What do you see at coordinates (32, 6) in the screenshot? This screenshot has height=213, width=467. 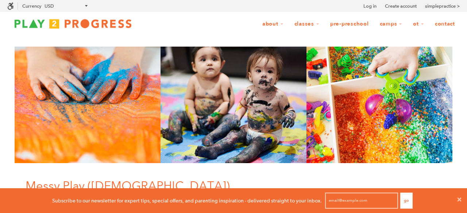 I see `label: Currency` at bounding box center [32, 6].